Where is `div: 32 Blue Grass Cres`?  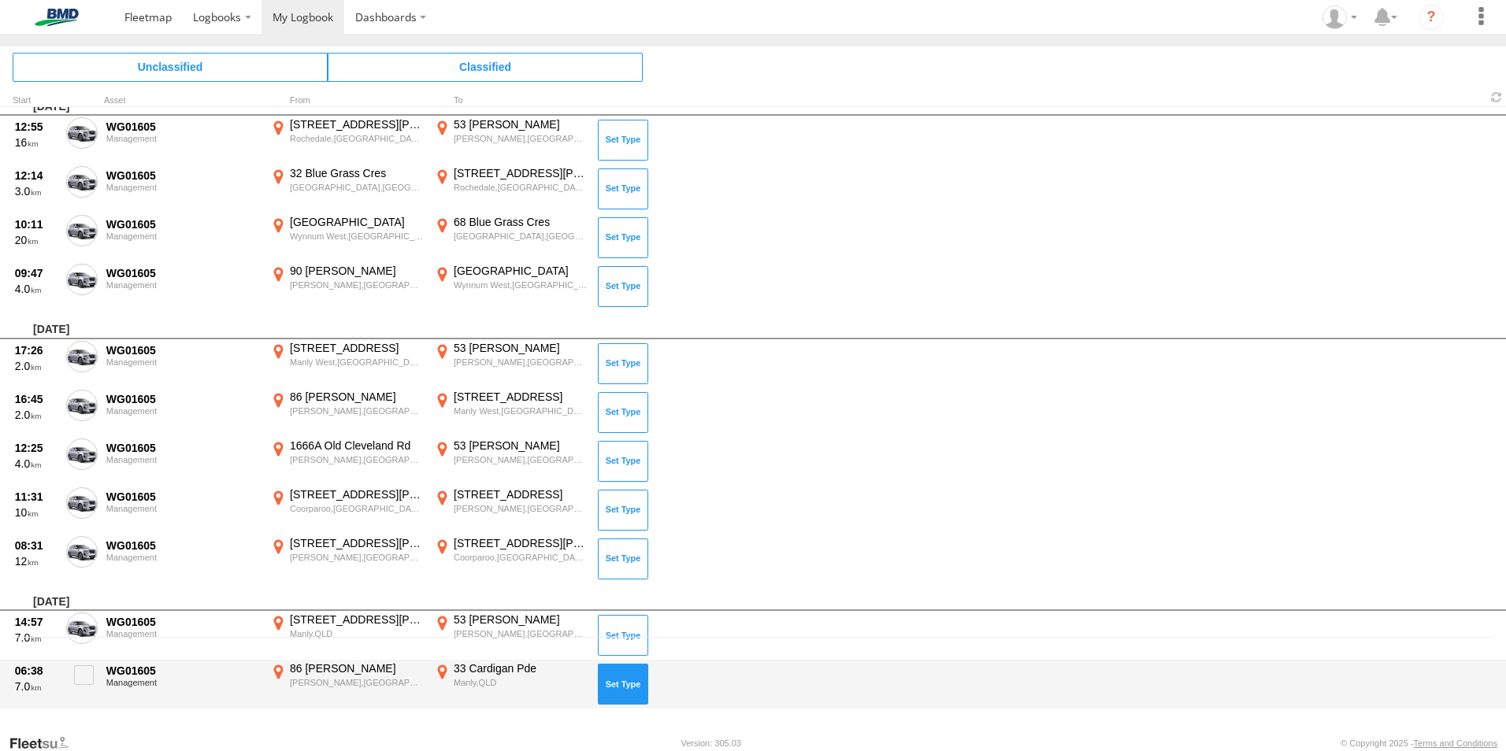
div: 32 Blue Grass Cres is located at coordinates (356, 173).